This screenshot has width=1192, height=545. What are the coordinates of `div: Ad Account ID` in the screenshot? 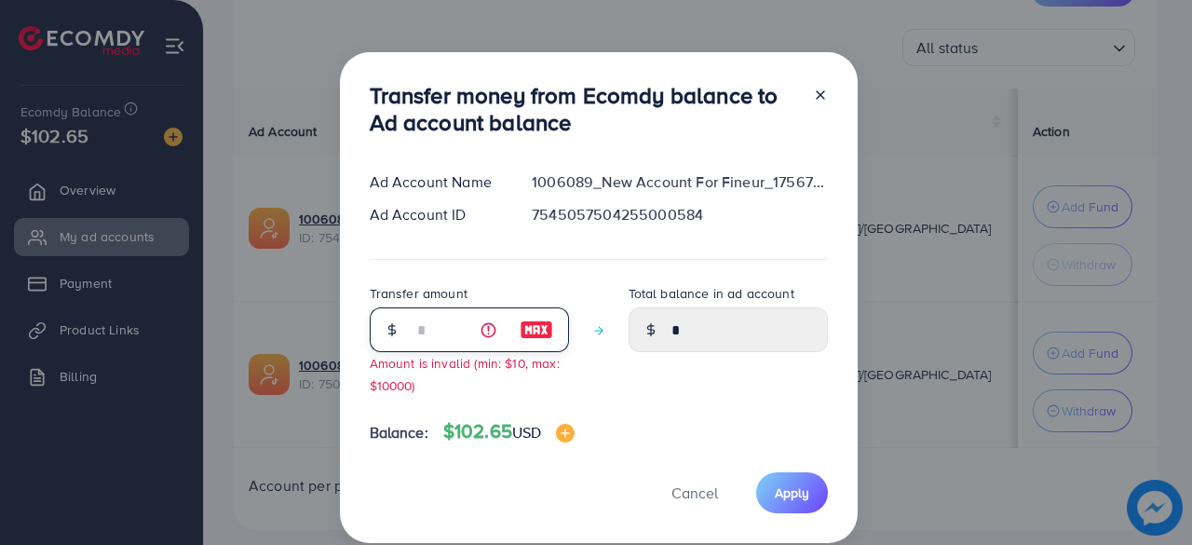 It's located at (436, 214).